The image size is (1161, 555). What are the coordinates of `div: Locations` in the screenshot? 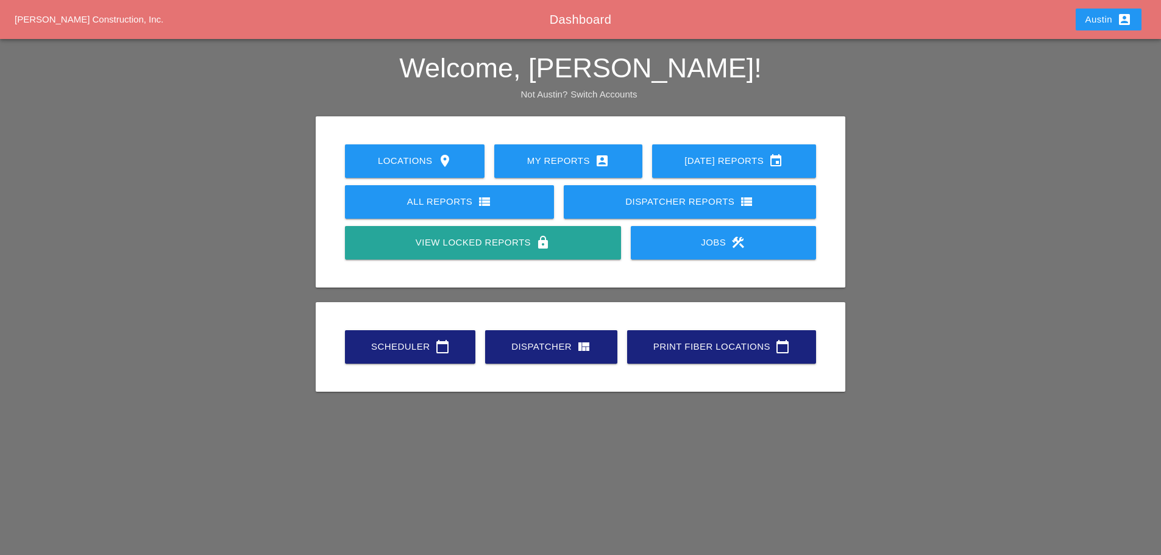 It's located at (414, 161).